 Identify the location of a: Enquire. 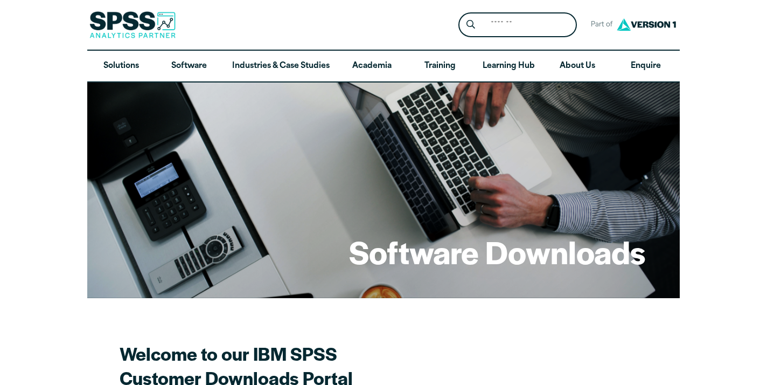
(646, 66).